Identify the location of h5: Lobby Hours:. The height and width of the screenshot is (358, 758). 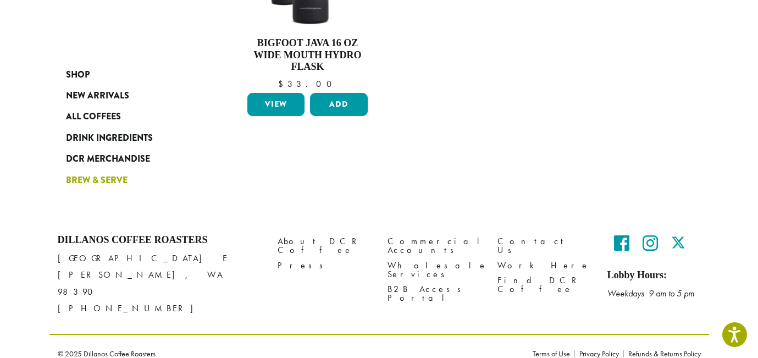
(654, 275).